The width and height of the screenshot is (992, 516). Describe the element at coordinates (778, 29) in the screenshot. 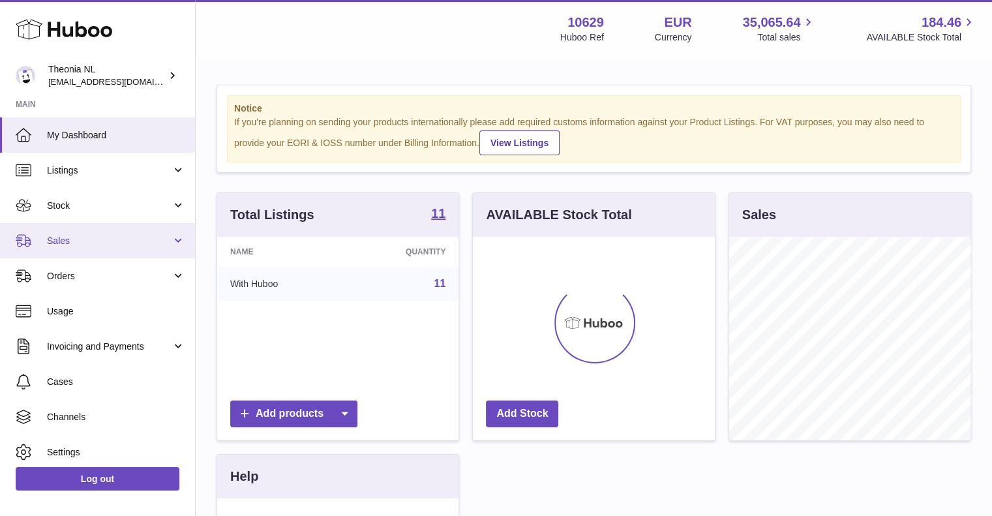

I see `a: 35,065.64 Total sales` at that location.